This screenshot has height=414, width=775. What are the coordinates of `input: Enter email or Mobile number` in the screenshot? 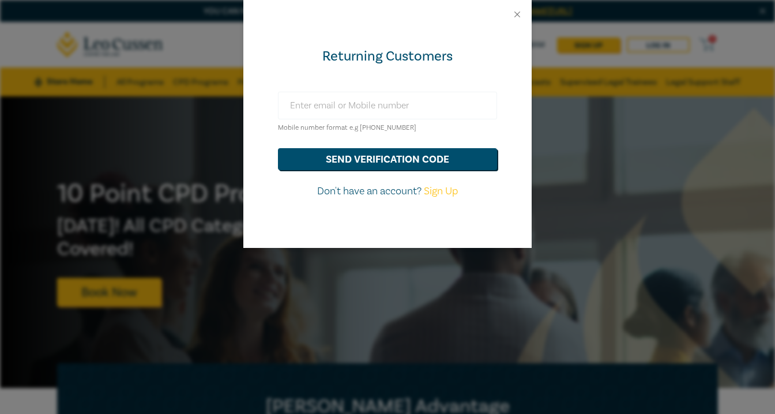 It's located at (388, 106).